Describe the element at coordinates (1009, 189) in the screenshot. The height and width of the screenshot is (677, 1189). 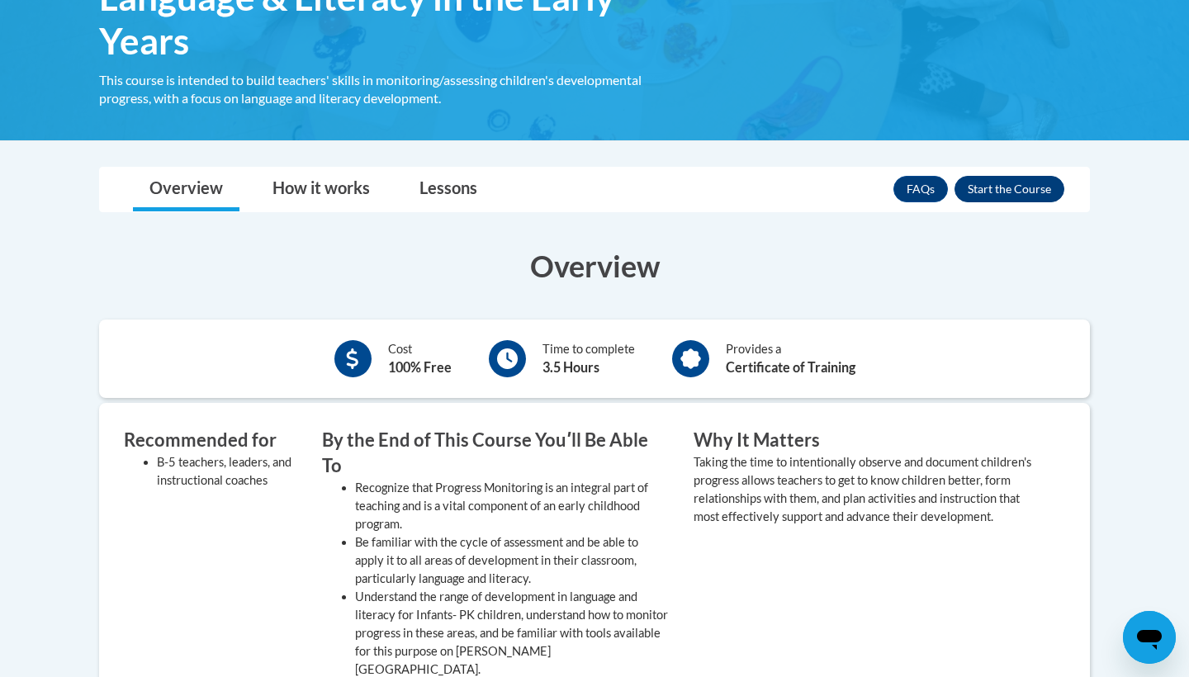
I see `button: Enroll` at that location.